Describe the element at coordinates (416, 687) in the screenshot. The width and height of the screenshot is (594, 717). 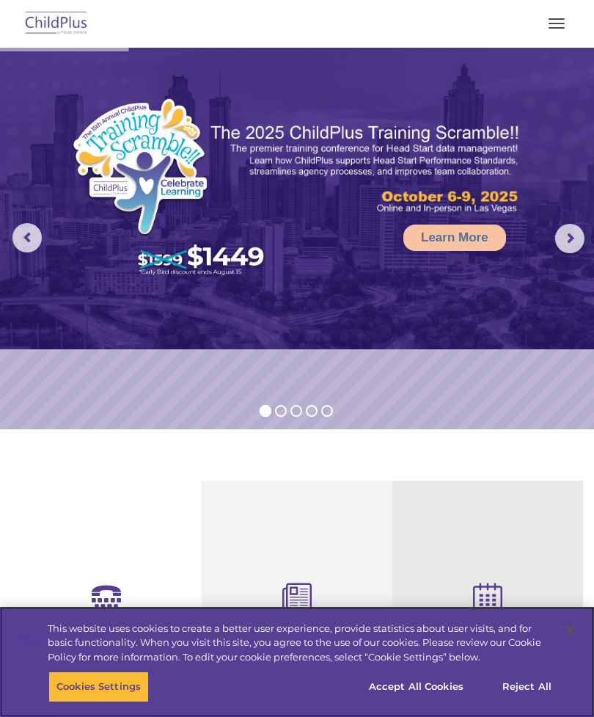
I see `button: Accept All Cookies` at that location.